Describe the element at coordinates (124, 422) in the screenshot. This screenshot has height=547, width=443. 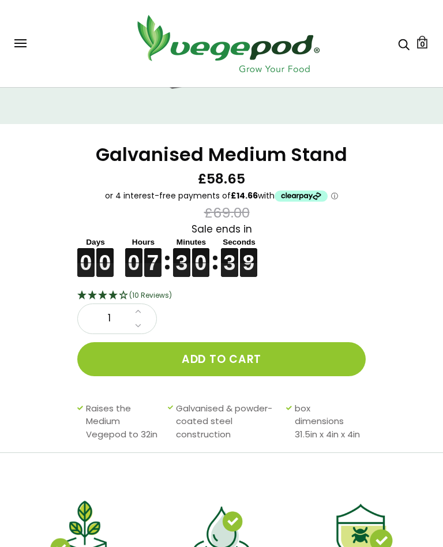
I see `span: Raises the Medium Vegepod to 32in` at that location.